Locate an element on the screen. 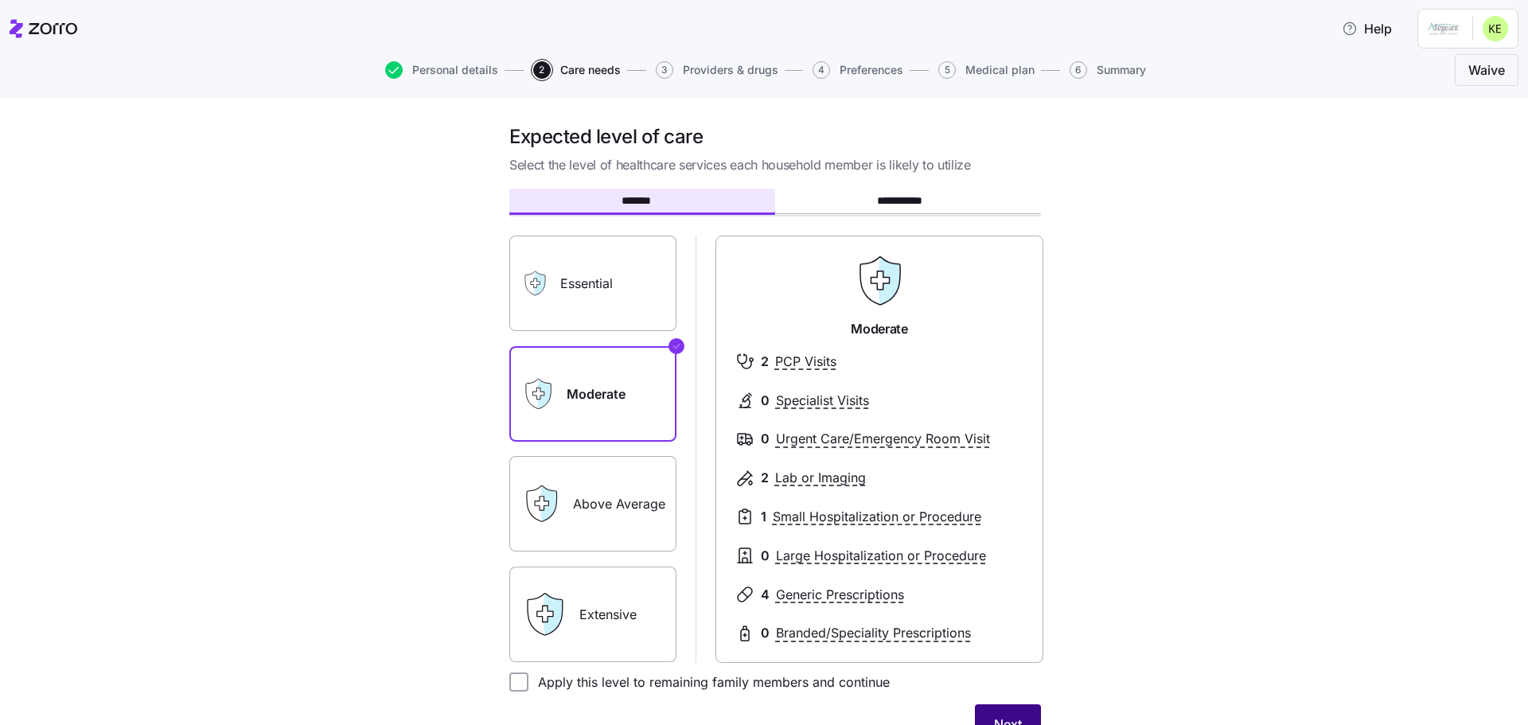  span: 6 is located at coordinates (1078, 70).